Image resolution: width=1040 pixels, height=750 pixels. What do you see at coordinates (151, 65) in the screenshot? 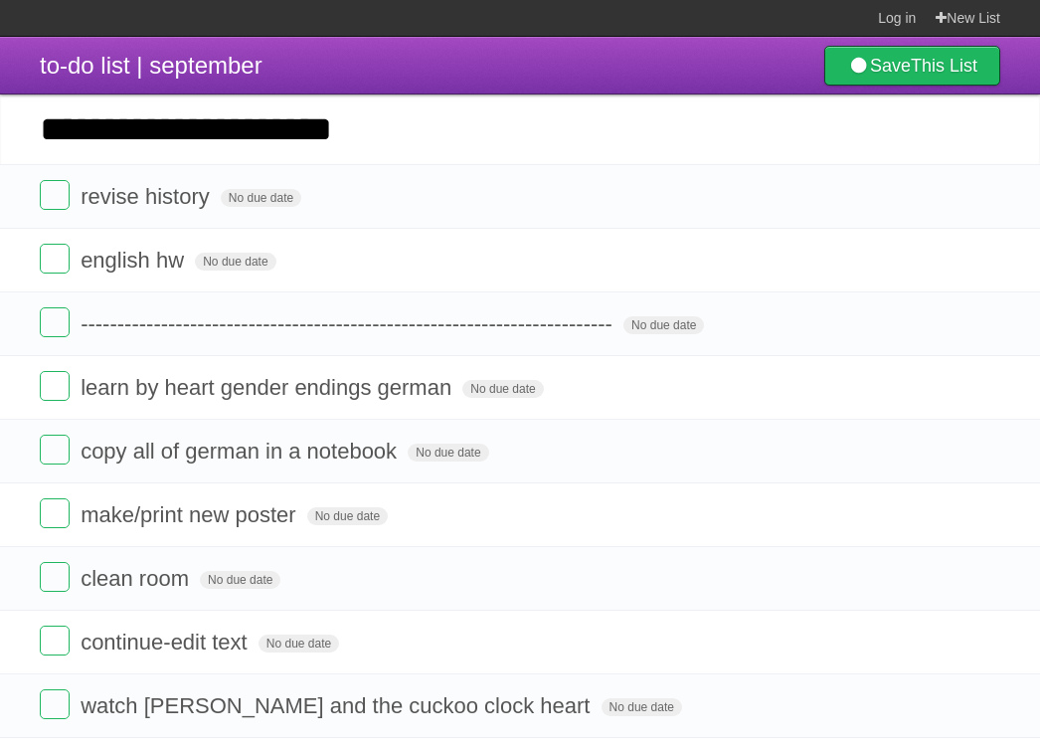
I see `span: to-do list | september` at bounding box center [151, 65].